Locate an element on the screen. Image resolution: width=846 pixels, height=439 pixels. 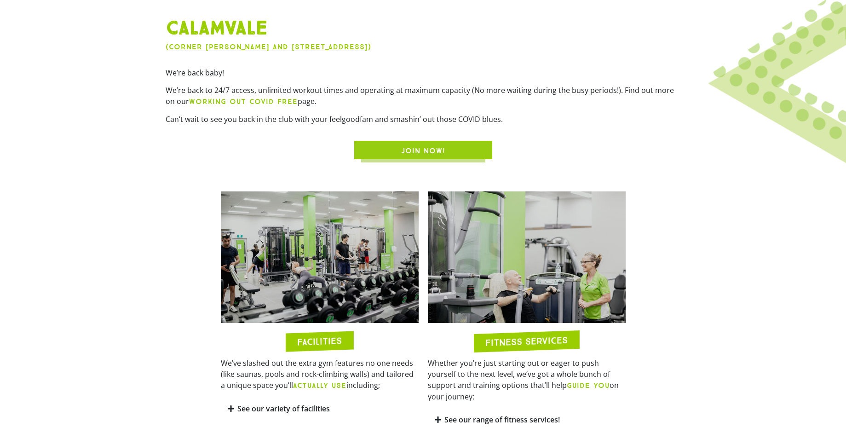
p: Can’t wait to see you back in the club with your feelgoodfam and smashin’ out those COVID blues. is located at coordinates (423, 119).